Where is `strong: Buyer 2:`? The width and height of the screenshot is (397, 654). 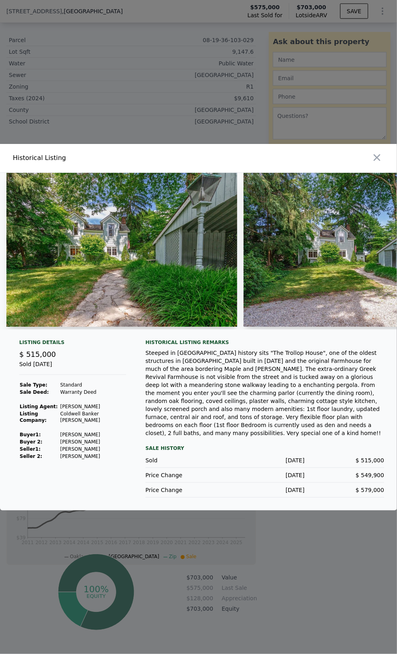 strong: Buyer 2: is located at coordinates (31, 442).